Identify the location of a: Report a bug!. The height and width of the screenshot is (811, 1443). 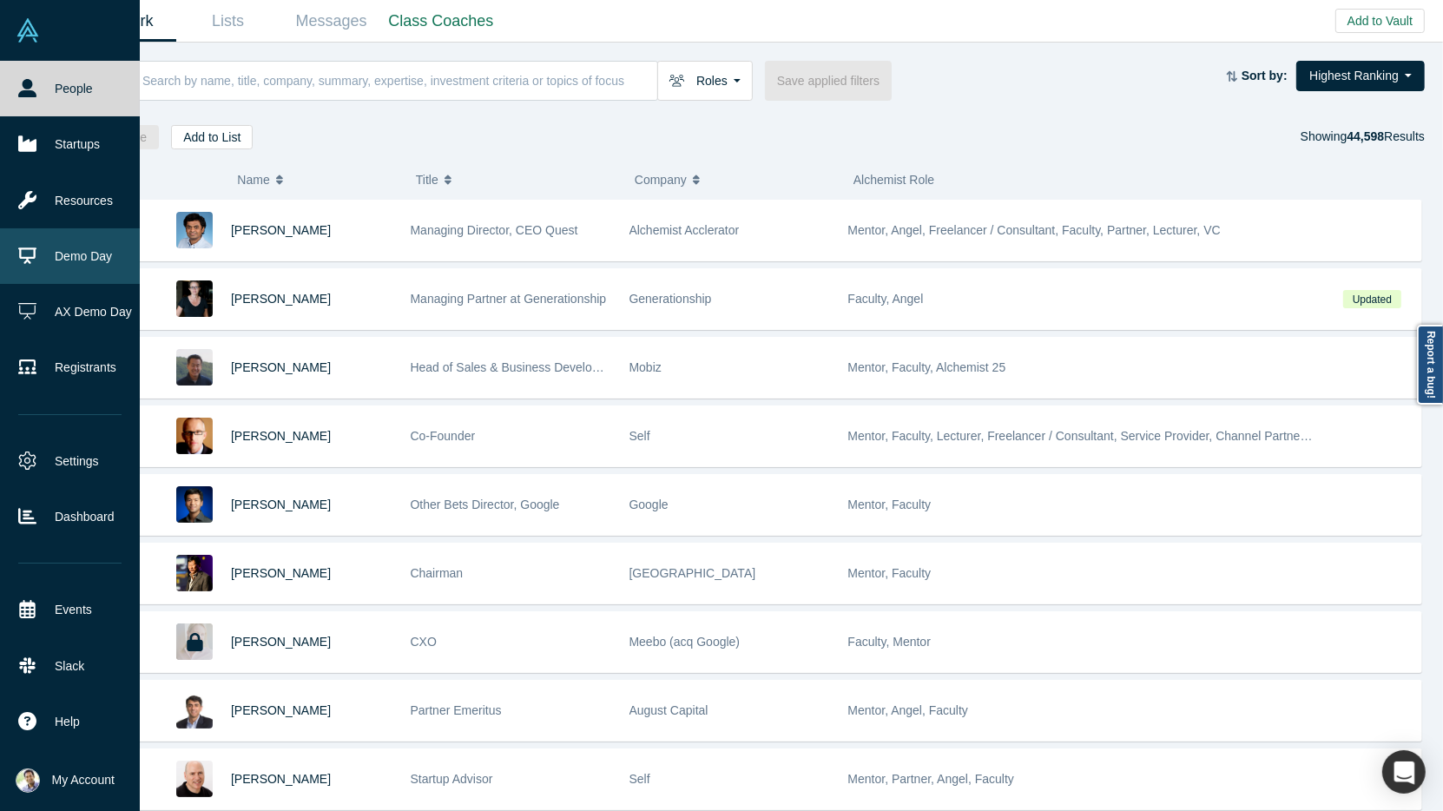
(1430, 365).